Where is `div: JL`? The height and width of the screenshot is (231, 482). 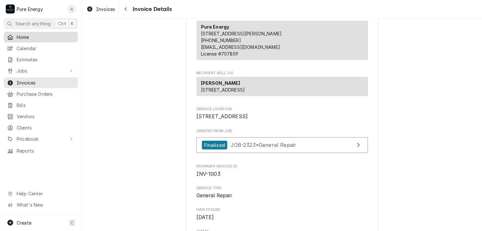 div: JL is located at coordinates (72, 9).